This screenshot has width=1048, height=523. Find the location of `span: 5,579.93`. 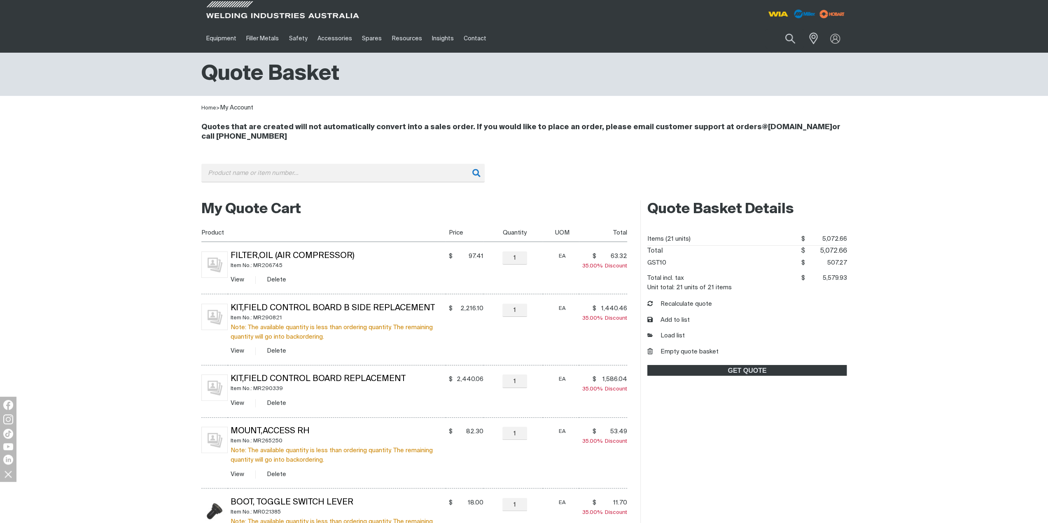

span: 5,579.93 is located at coordinates (826, 278).